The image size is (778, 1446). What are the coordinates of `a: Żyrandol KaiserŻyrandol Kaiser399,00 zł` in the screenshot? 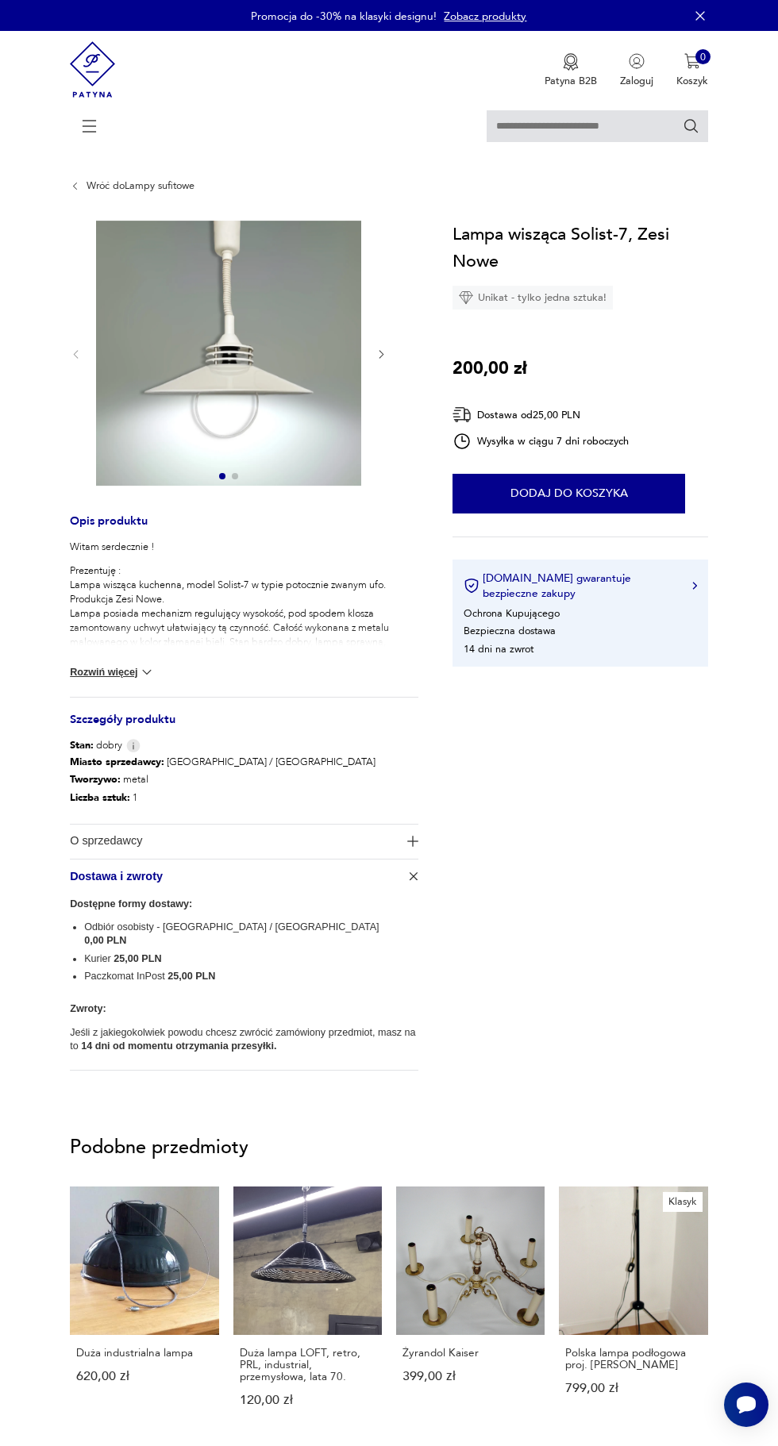 It's located at (470, 1310).